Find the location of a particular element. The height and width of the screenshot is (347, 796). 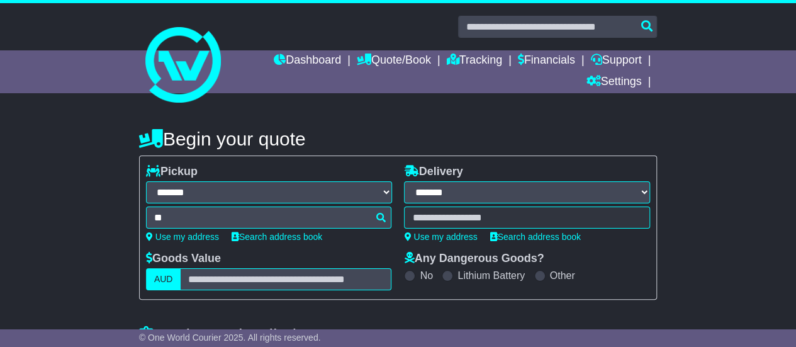

label: Delivery is located at coordinates (433, 172).